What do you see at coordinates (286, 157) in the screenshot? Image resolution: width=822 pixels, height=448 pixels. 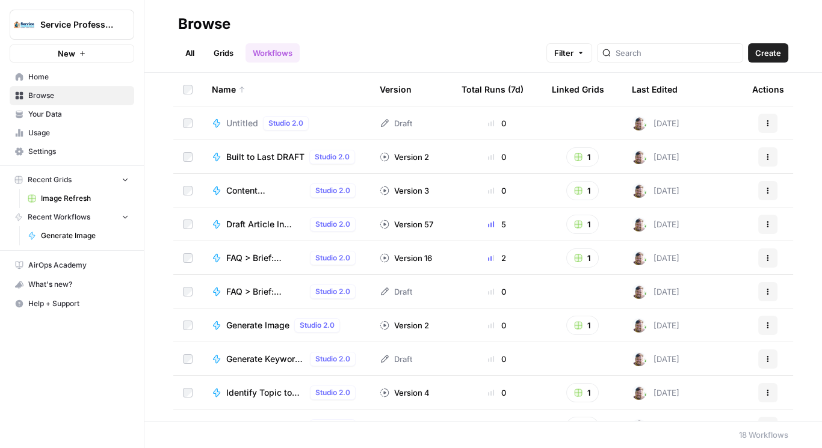 I see `a: Built to Last DRAFTStudio 2.0` at bounding box center [286, 157].